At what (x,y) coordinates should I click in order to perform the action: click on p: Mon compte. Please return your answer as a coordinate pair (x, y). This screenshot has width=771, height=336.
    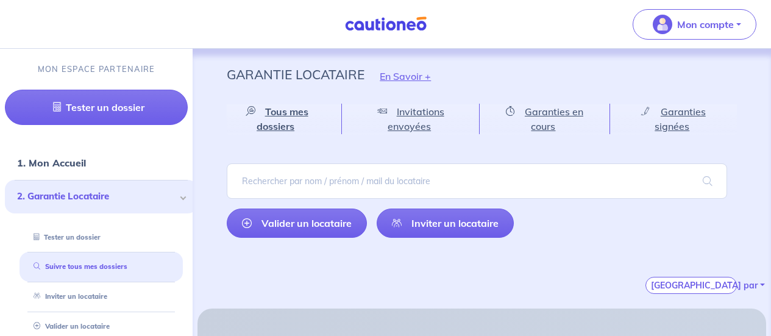
    Looking at the image, I should click on (705, 24).